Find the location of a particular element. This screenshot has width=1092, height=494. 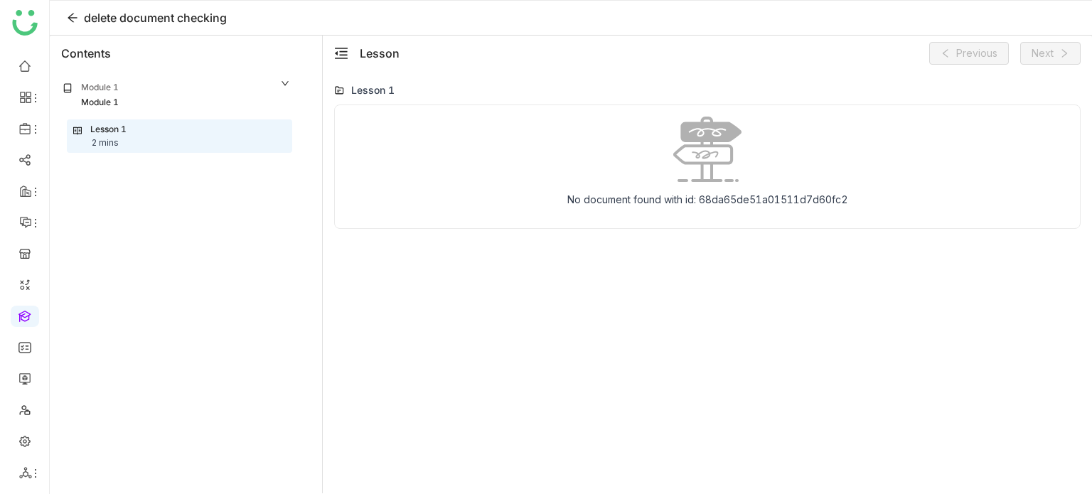

div: No document found with id: 68da65de51a01511d7d60fc2 is located at coordinates (707, 199).